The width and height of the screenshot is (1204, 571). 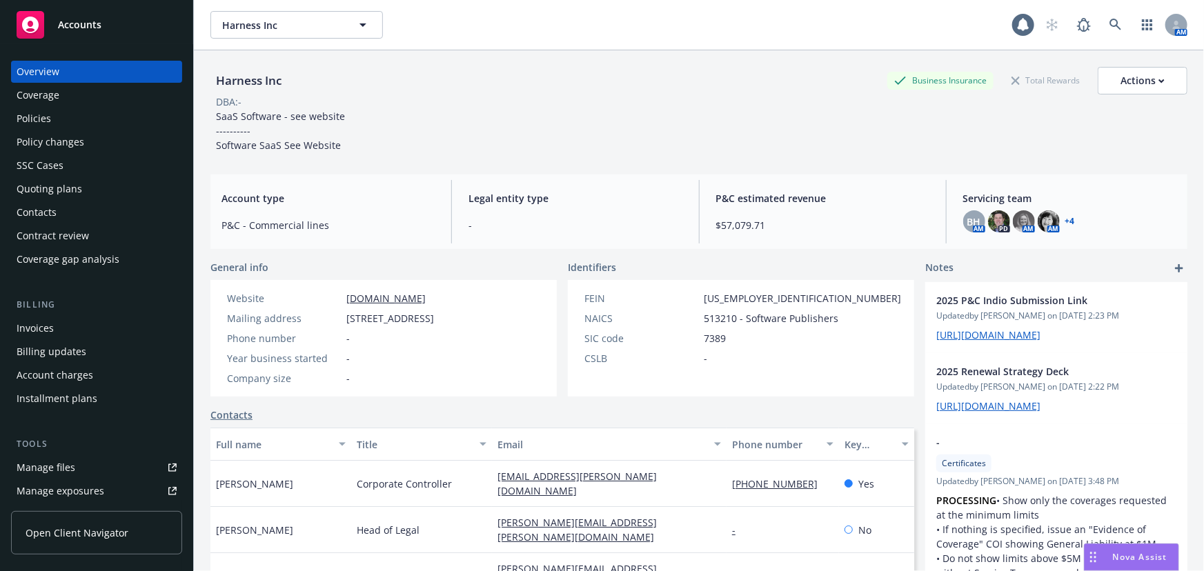 I want to click on div: Company size, so click(x=284, y=378).